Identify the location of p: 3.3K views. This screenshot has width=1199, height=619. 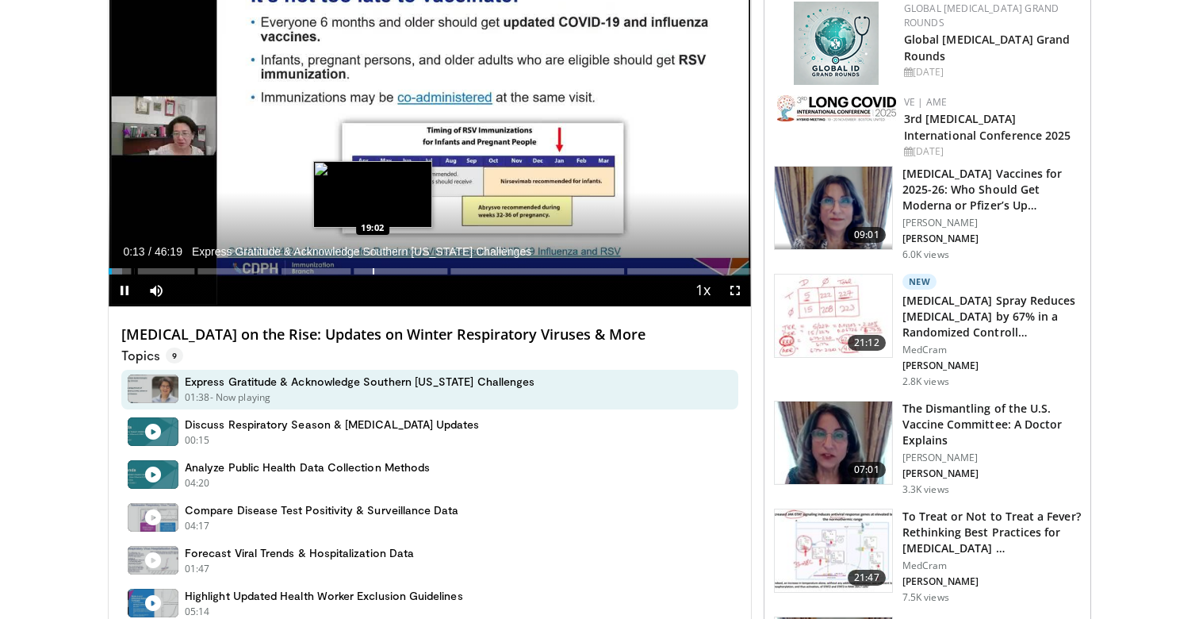
(925, 489).